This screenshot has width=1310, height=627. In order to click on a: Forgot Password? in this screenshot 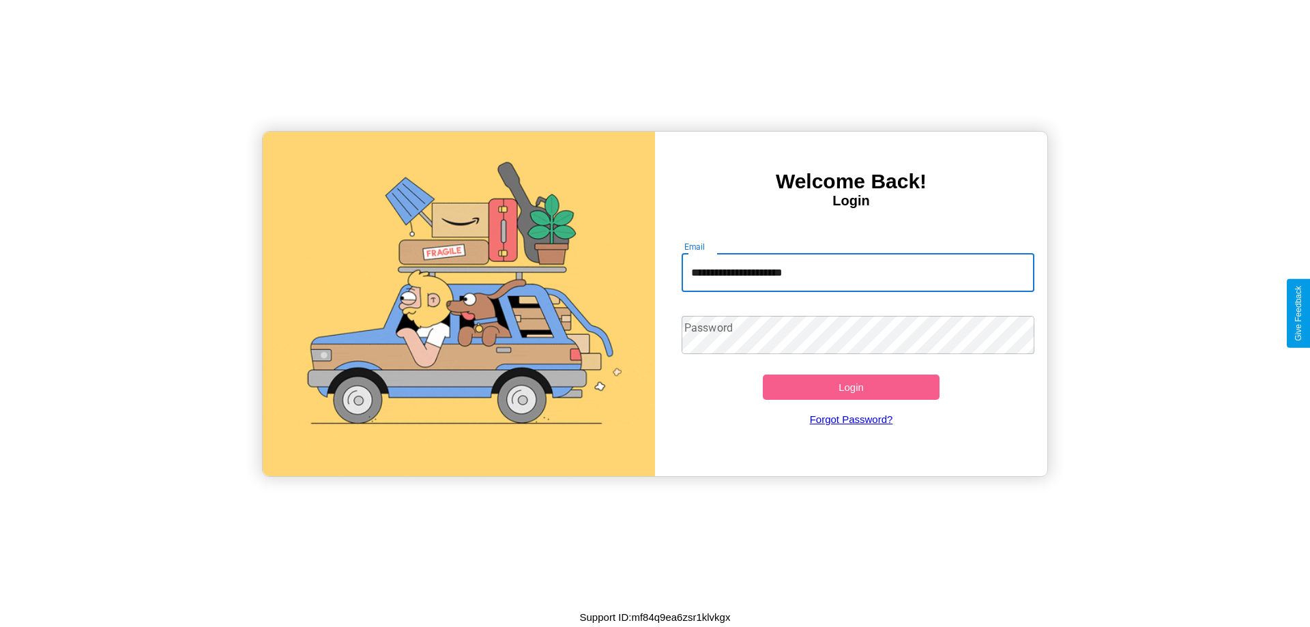, I will do `click(852, 419)`.